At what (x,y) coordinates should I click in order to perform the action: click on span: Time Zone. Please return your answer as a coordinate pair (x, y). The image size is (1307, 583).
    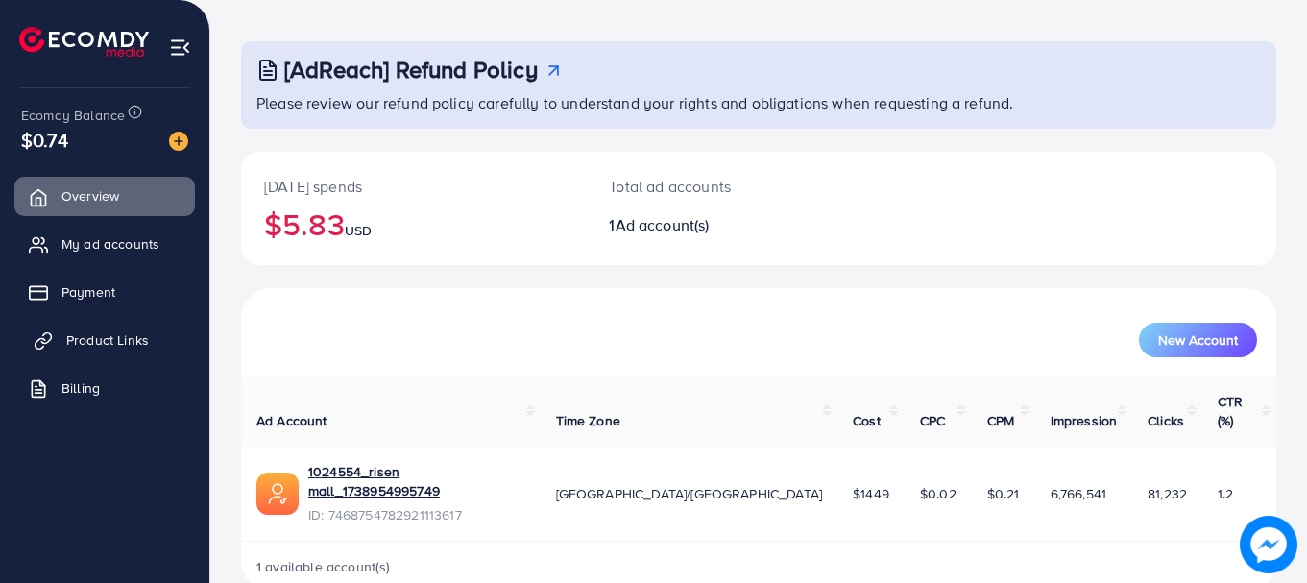
    Looking at the image, I should click on (588, 421).